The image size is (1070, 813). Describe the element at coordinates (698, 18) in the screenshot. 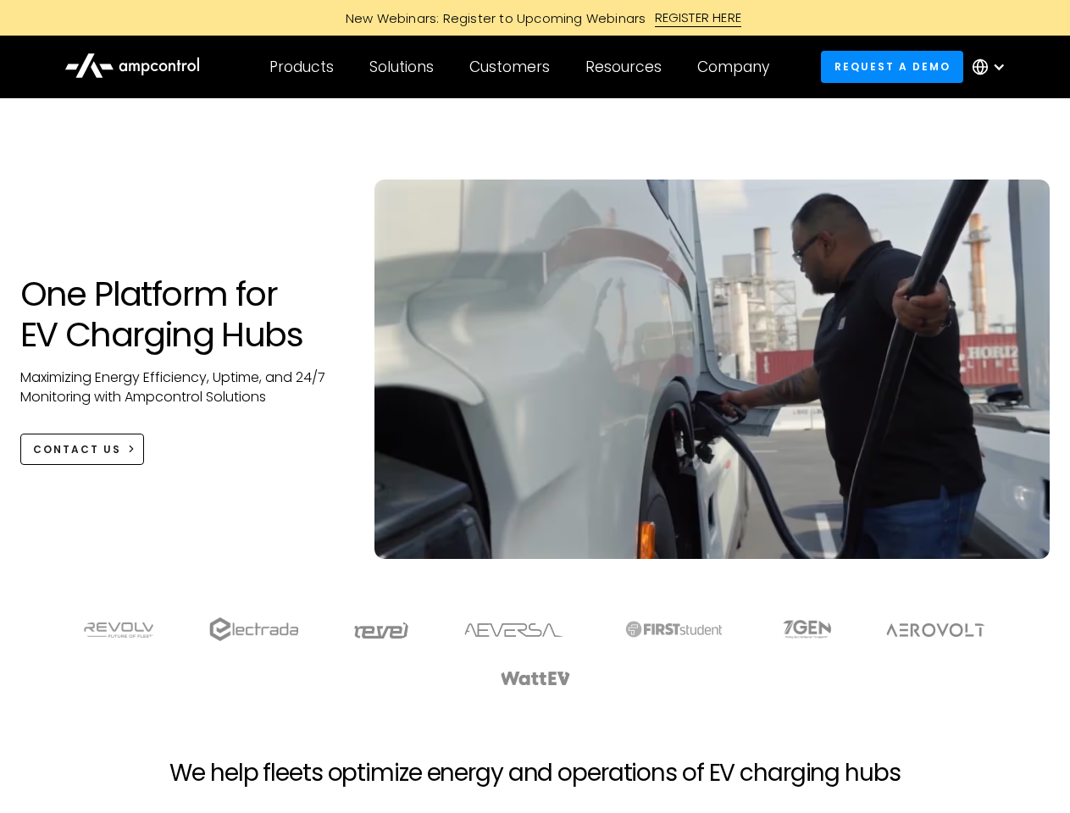

I see `div: REGISTER HERE` at that location.